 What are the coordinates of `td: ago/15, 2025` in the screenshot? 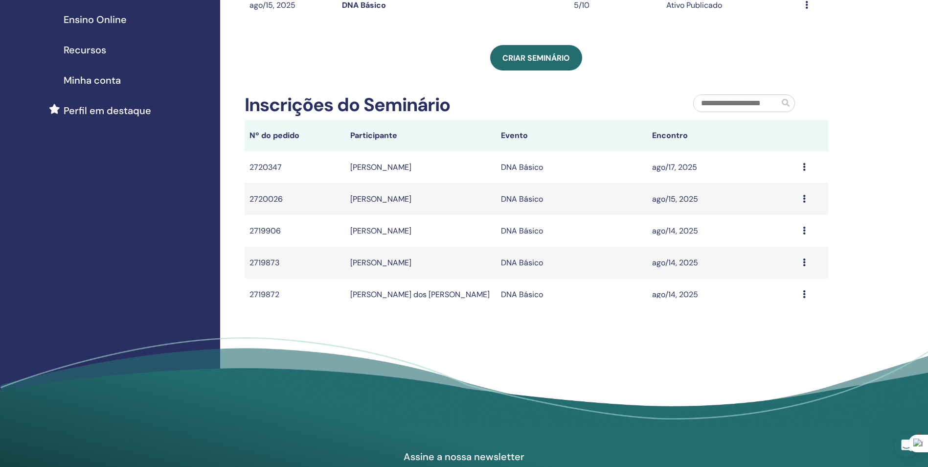 It's located at (722, 199).